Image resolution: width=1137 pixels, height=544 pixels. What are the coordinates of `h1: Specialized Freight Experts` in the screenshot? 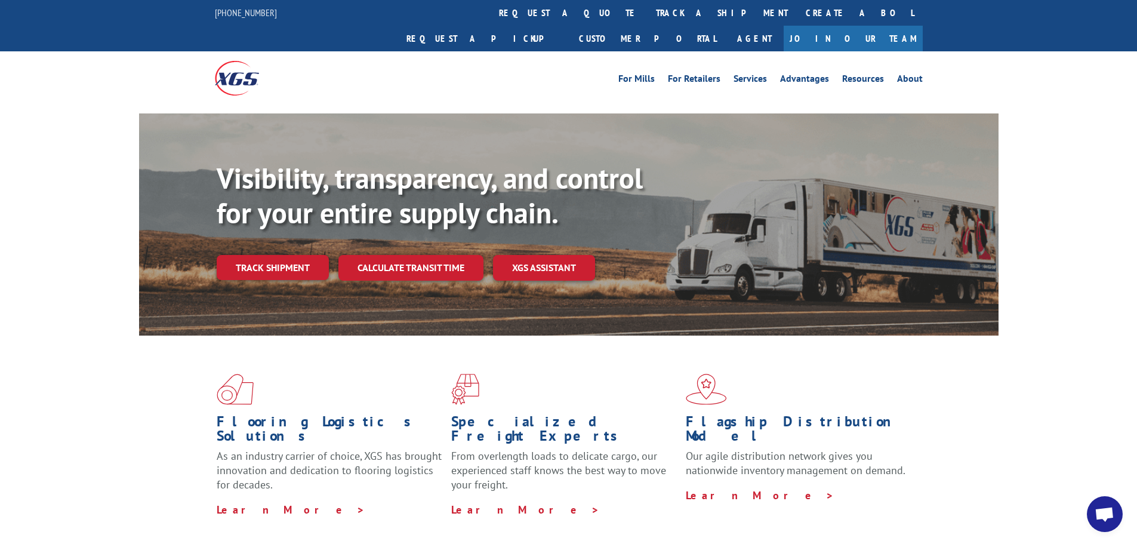 It's located at (564, 432).